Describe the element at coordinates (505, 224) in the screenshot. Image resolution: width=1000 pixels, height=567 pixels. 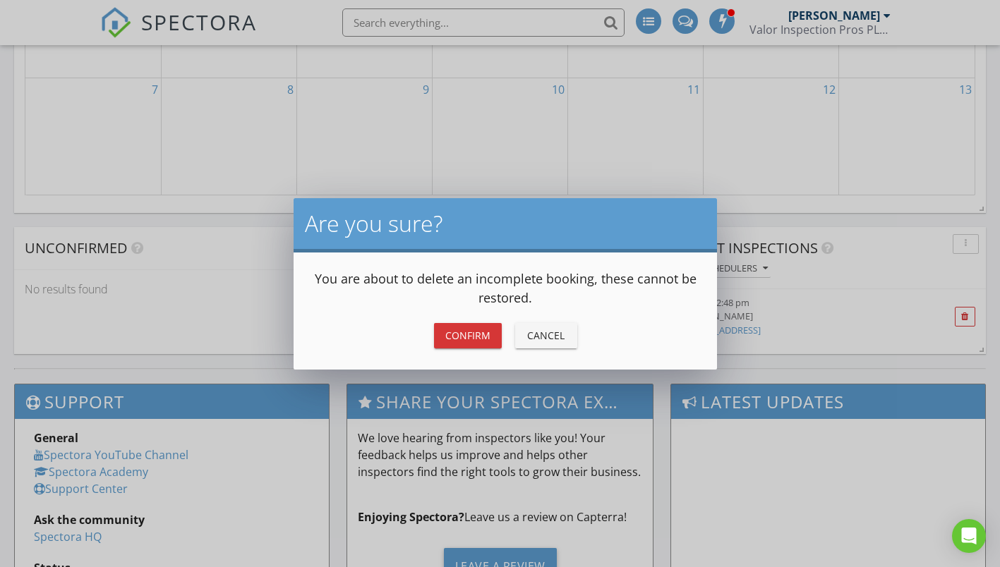
I see `h2: Are you sure?` at that location.